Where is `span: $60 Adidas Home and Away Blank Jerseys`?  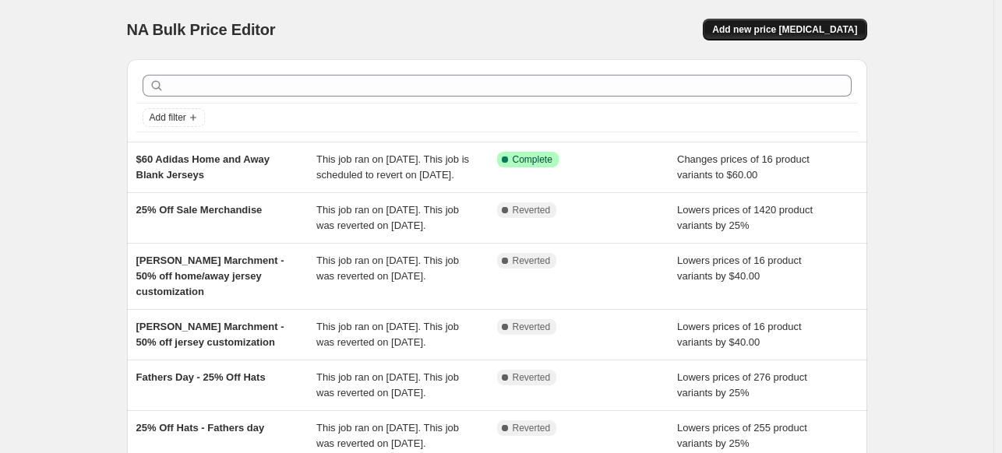 span: $60 Adidas Home and Away Blank Jerseys is located at coordinates (203, 167).